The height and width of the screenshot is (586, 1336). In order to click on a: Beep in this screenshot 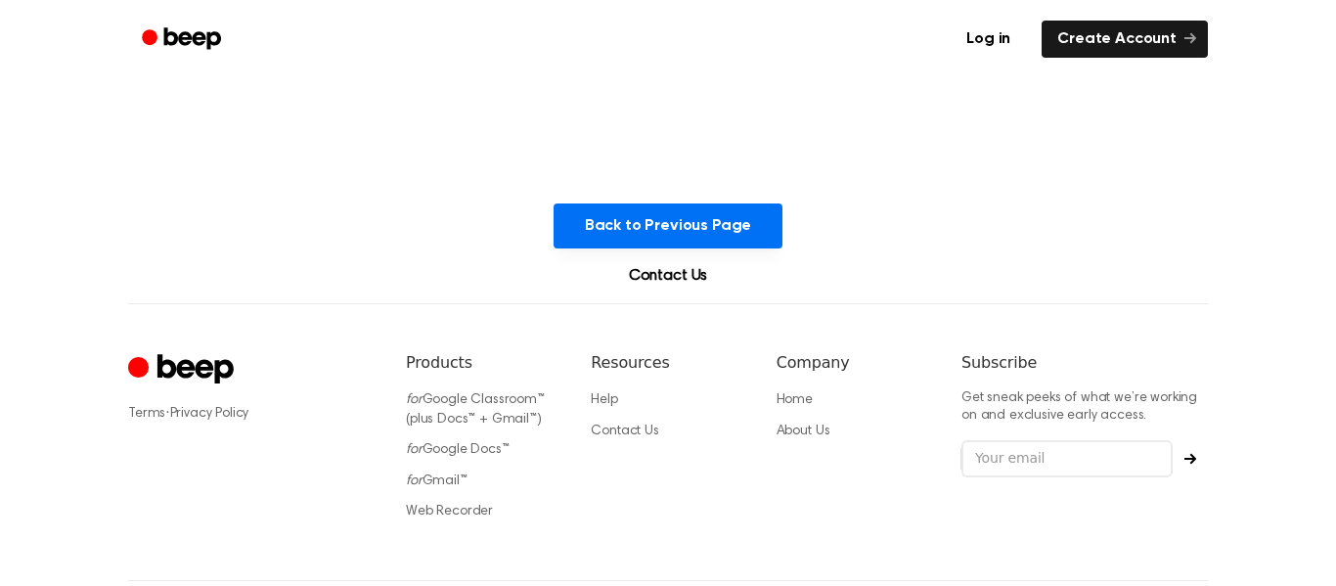, I will do `click(183, 39)`.